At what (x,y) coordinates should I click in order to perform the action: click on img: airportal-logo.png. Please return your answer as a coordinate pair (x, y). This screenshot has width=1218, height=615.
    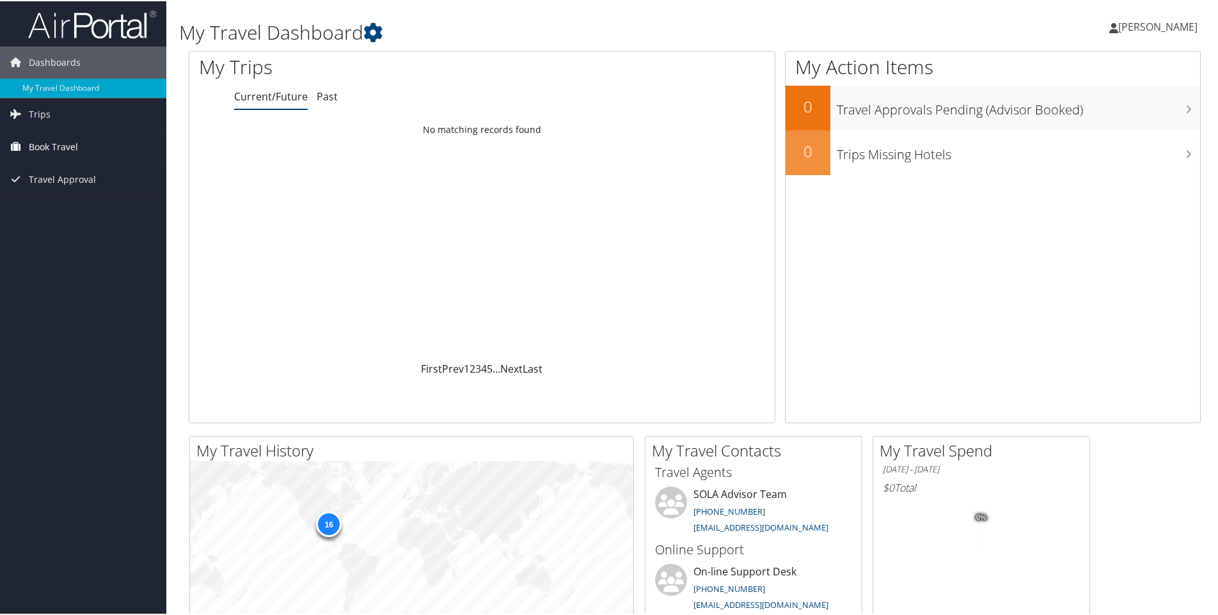
    Looking at the image, I should click on (92, 23).